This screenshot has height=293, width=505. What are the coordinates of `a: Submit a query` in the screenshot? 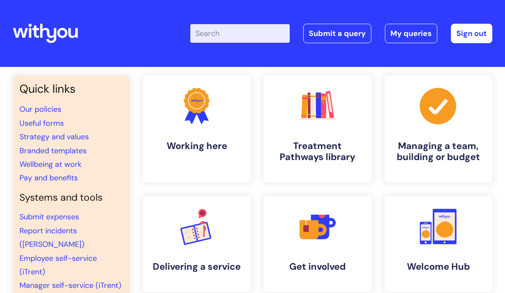 It's located at (337, 33).